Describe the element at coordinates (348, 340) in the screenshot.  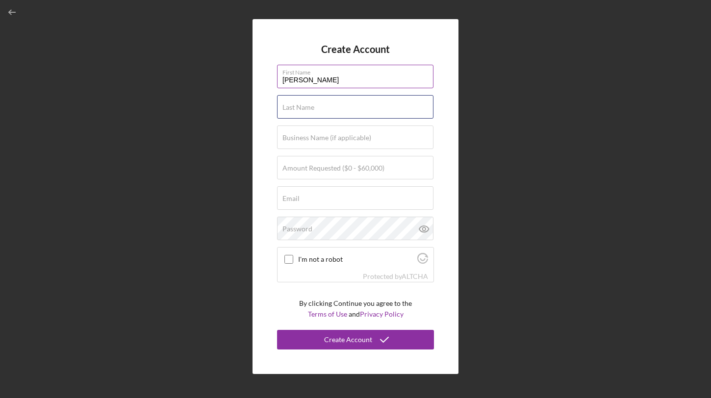
I see `div: Create Account` at that location.